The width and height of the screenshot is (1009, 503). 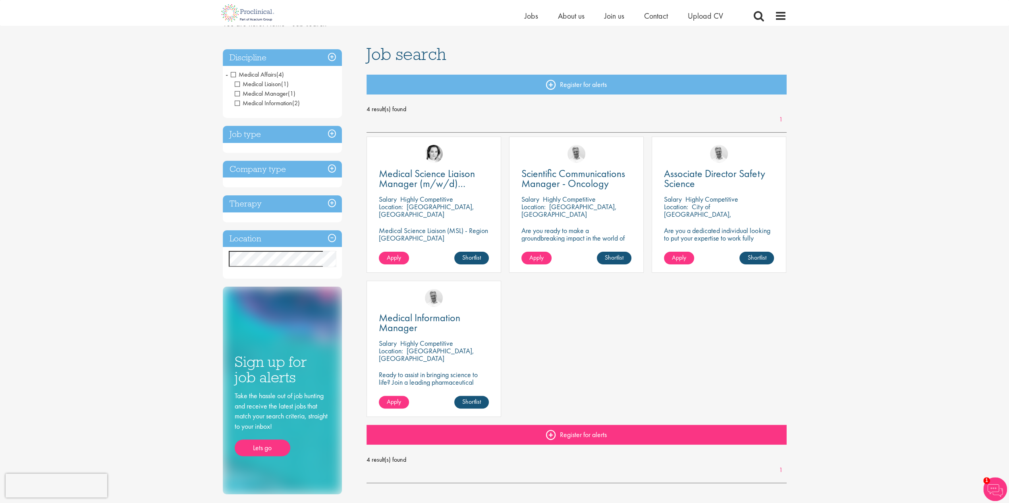 What do you see at coordinates (718, 245) in the screenshot?
I see `p: Are you a dedicated individual looking to put your expertise to work fully flexibly in a remote p...` at bounding box center [718, 245].